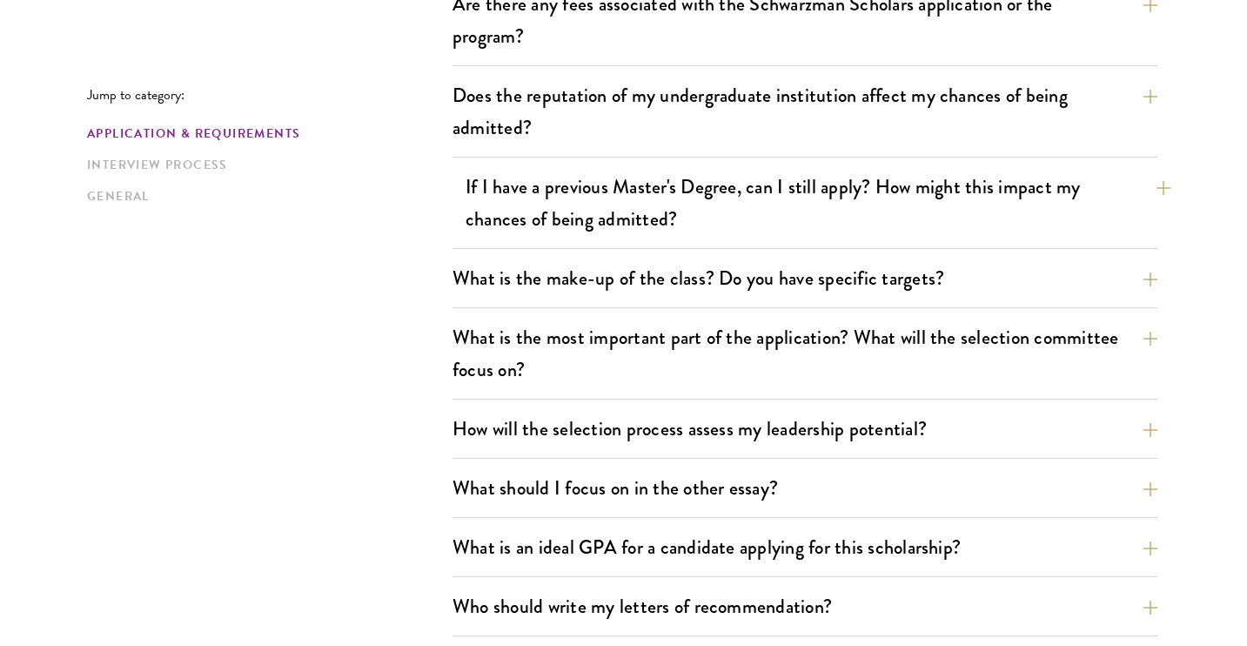 This screenshot has width=1247, height=646. Describe the element at coordinates (805, 547) in the screenshot. I see `button: What is an ideal GPA for a candidate applying for this scholarship?` at that location.